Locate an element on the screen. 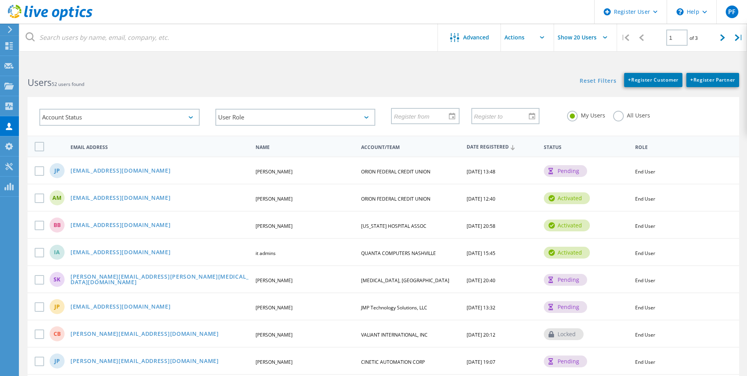 The image size is (747, 376). span: Register Partner is located at coordinates (713, 80).